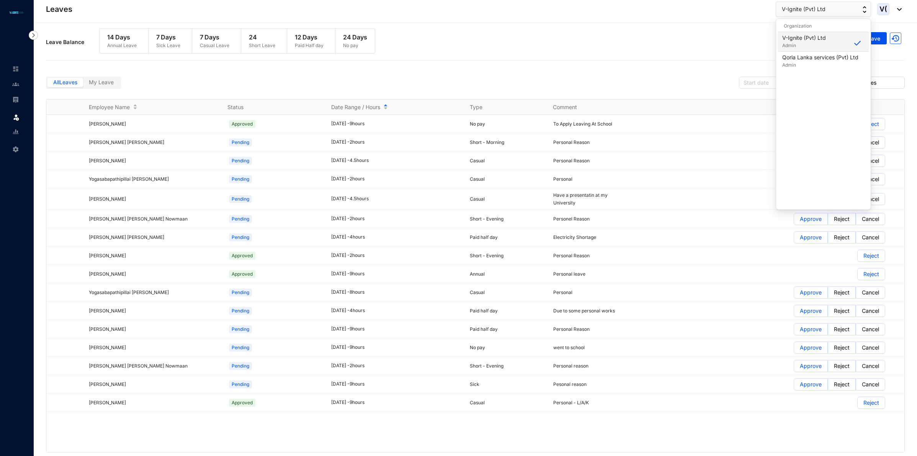 The image size is (917, 456). Describe the element at coordinates (16, 132) in the screenshot. I see `img: report-unselected.e6a6b4230fc7da01f883.svg` at that location.